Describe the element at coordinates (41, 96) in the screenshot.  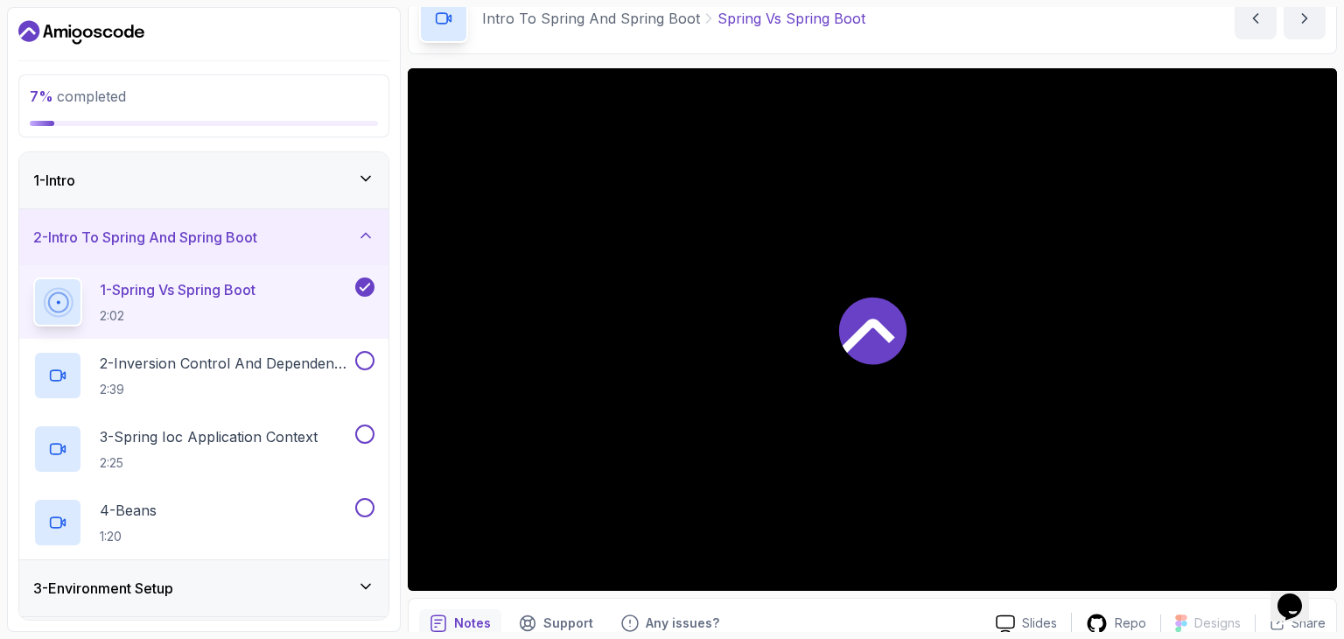
I see `span: 7 %` at that location.